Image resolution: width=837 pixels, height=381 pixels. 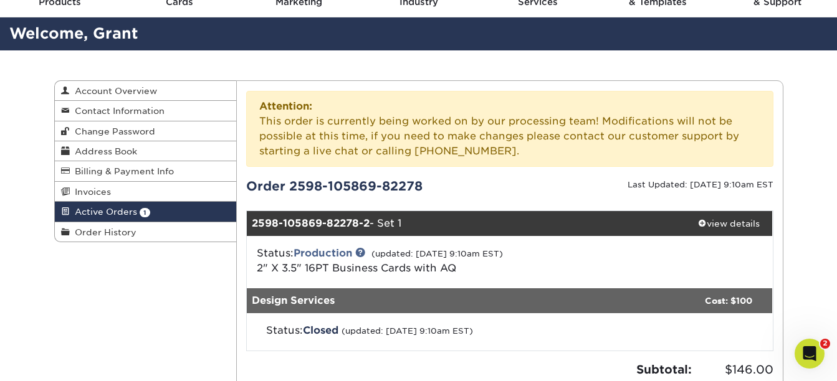 I want to click on div: This order is currently being worked on by our processing team! Modifications will not be possibl..., so click(x=510, y=129).